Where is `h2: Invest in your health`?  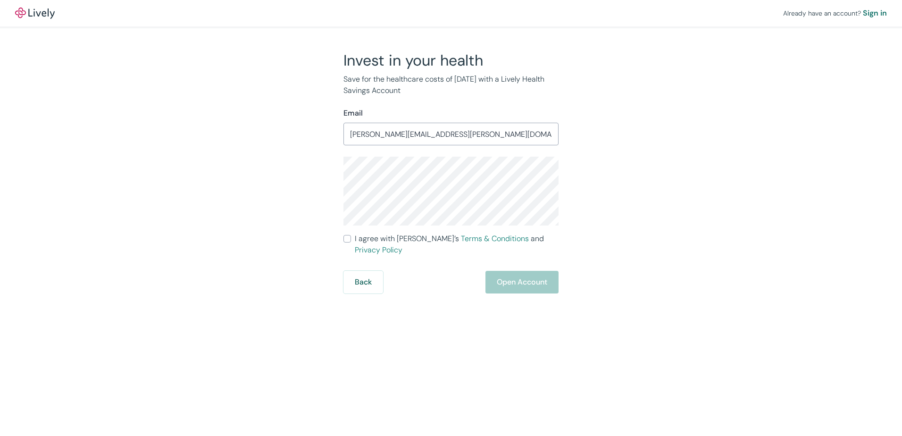 h2: Invest in your health is located at coordinates (451, 60).